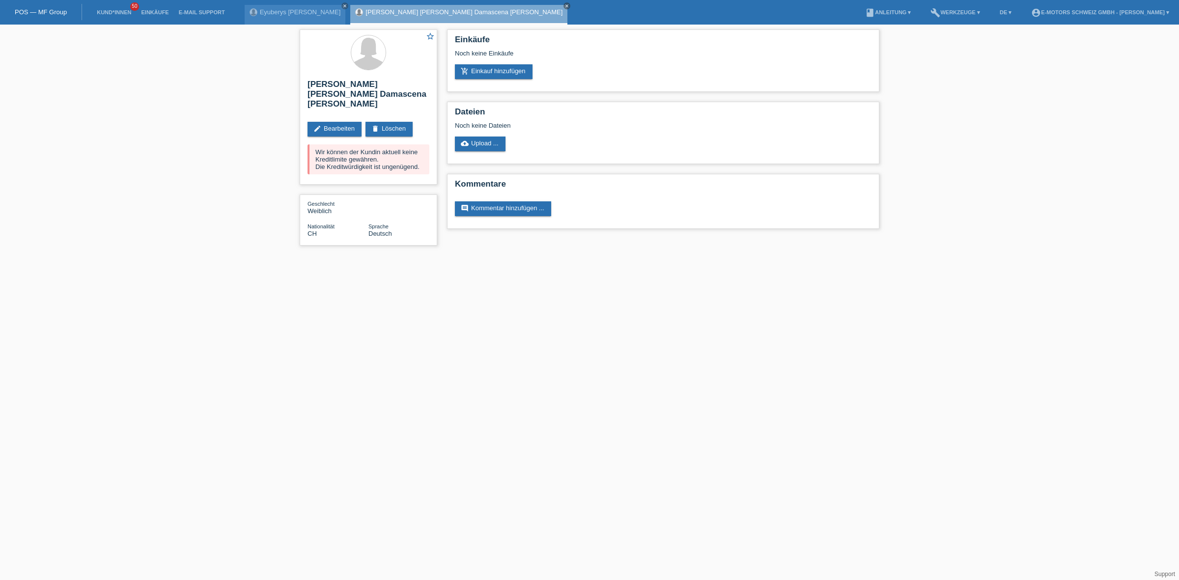 Image resolution: width=1179 pixels, height=580 pixels. Describe the element at coordinates (480, 144) in the screenshot. I see `a: cloud_uploadUpload ...` at that location.